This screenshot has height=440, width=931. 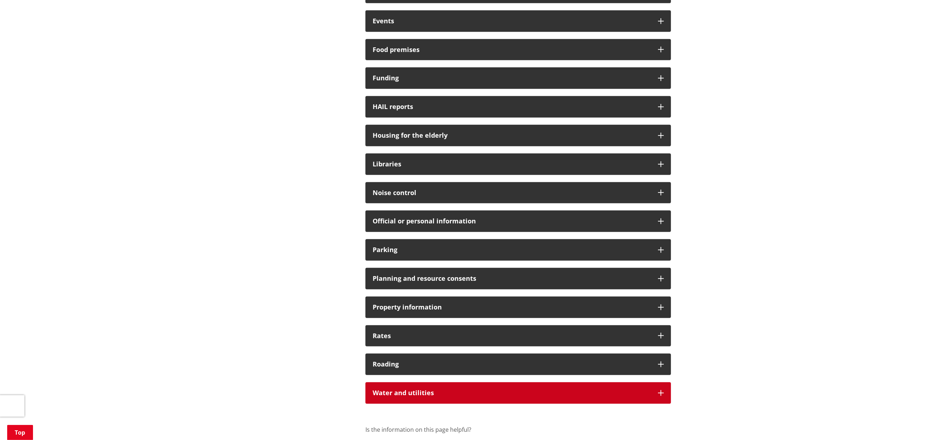 I want to click on h3: Noise control, so click(x=512, y=193).